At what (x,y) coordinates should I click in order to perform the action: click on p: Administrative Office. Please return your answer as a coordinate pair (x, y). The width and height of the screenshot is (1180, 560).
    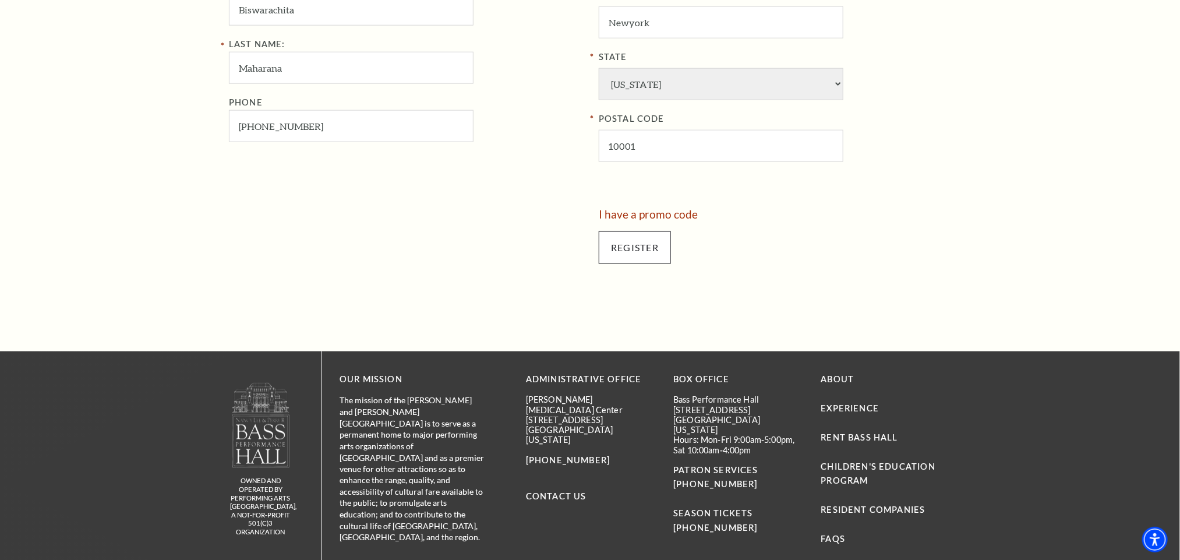
    Looking at the image, I should click on (591, 379).